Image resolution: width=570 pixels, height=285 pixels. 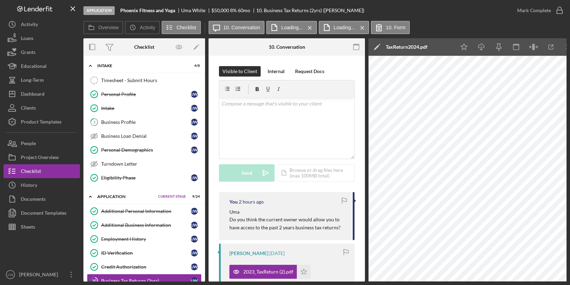 What do you see at coordinates (42, 94) in the screenshot?
I see `button: Dashboard` at bounding box center [42, 94].